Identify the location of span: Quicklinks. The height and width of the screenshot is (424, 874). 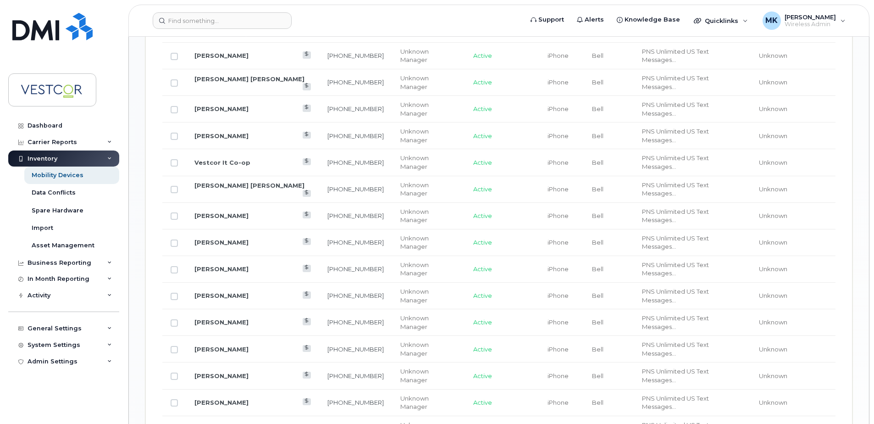
(721, 21).